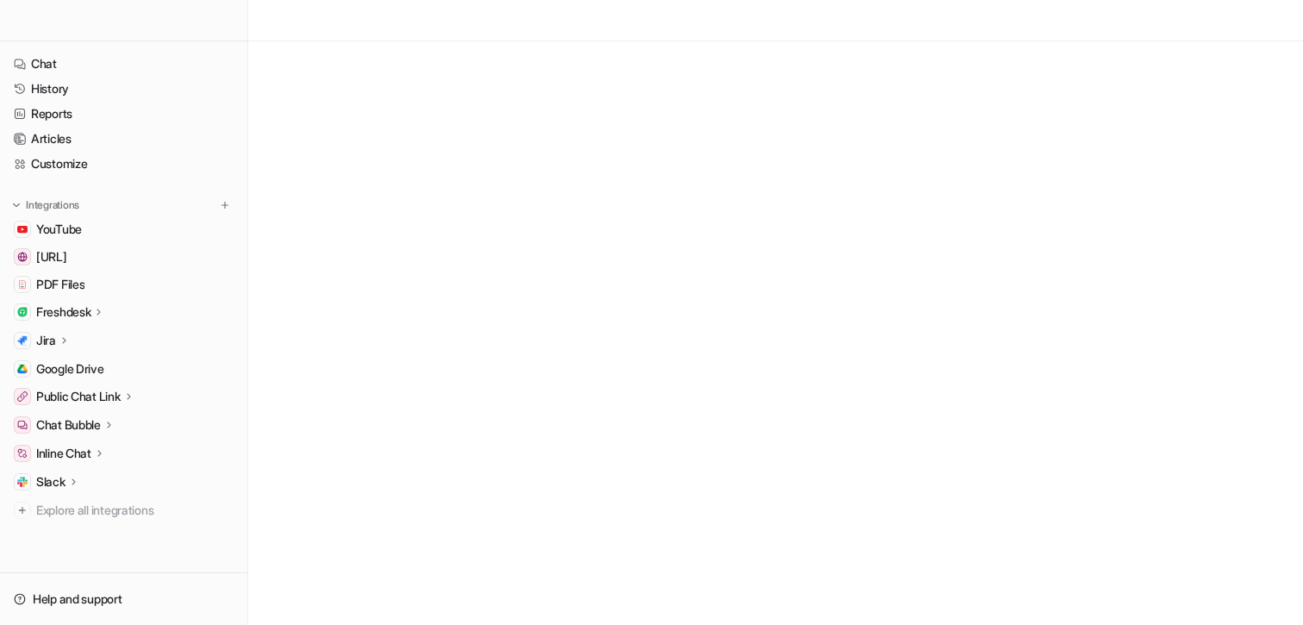 This screenshot has height=625, width=1303. What do you see at coordinates (63, 312) in the screenshot?
I see `p: Freshdesk` at bounding box center [63, 312].